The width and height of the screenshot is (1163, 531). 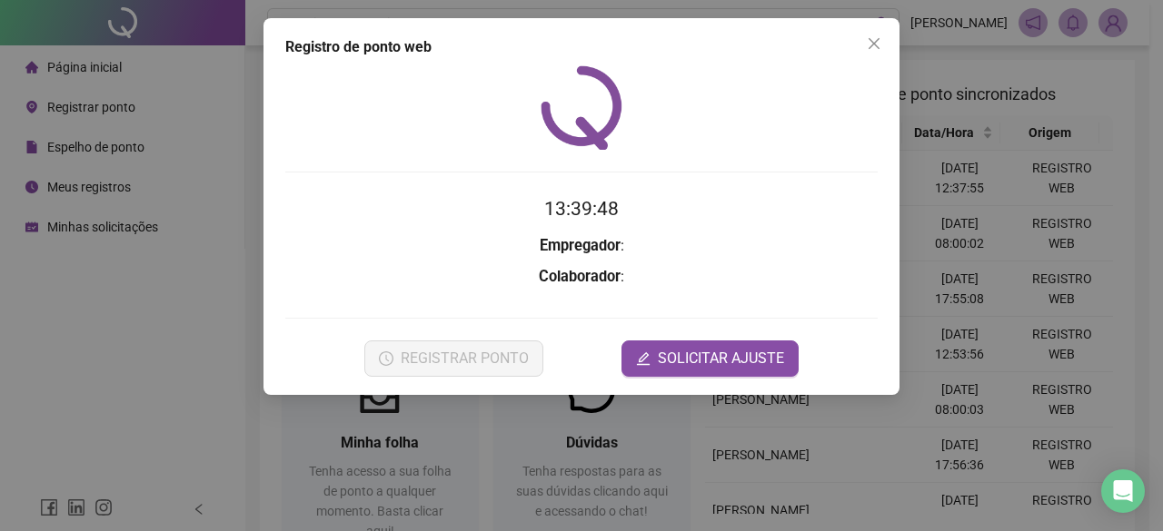 What do you see at coordinates (720, 359) in the screenshot?
I see `span: SOLICITAR AJUSTE` at bounding box center [720, 359].